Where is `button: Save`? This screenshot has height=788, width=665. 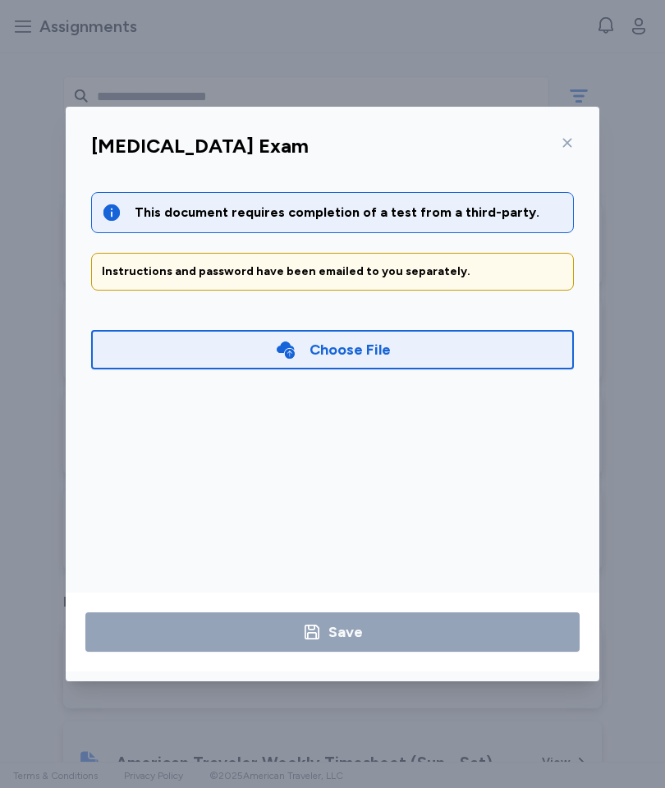
button: Save is located at coordinates (332, 632).